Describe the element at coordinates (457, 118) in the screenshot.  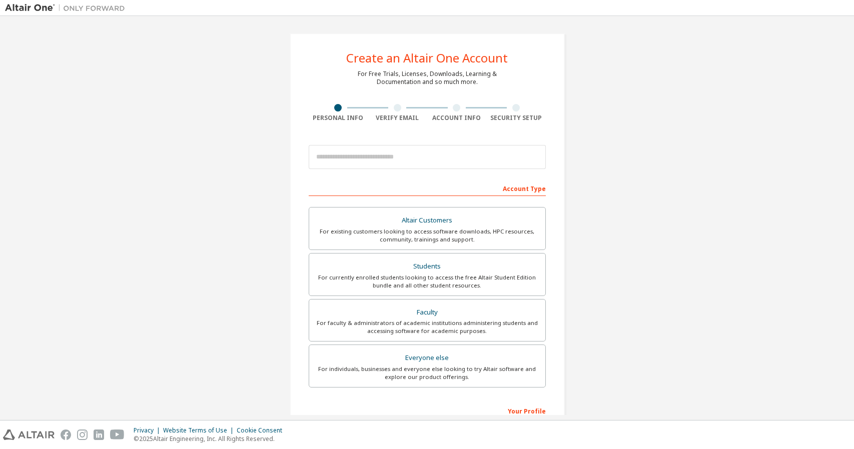
I see `div: Account Info` at that location.